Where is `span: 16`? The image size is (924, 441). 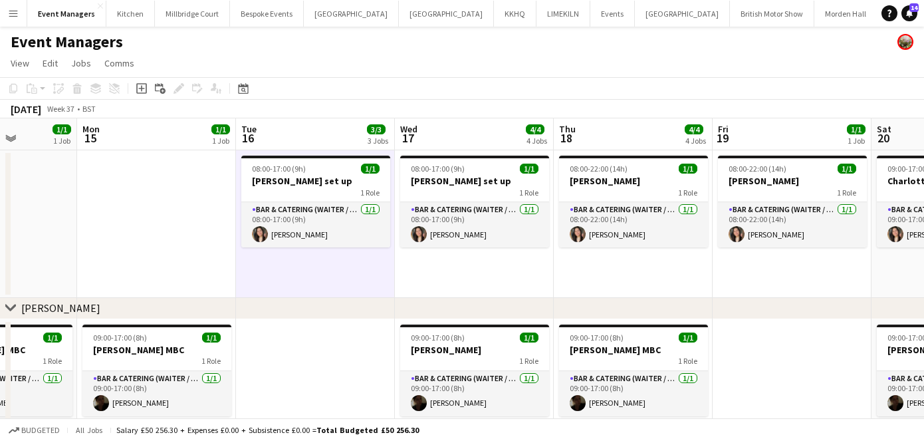
span: 16 is located at coordinates (248, 138).